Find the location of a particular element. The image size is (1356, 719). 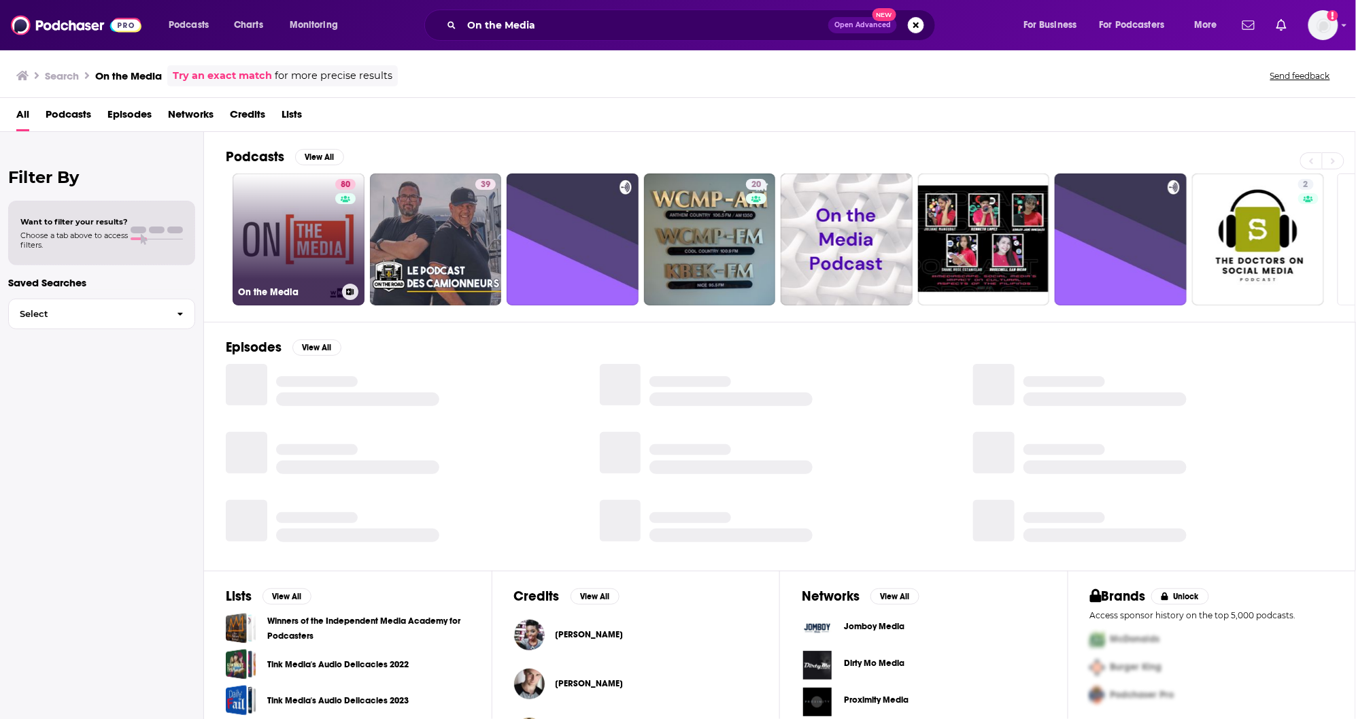

span: Select is located at coordinates (87, 313).